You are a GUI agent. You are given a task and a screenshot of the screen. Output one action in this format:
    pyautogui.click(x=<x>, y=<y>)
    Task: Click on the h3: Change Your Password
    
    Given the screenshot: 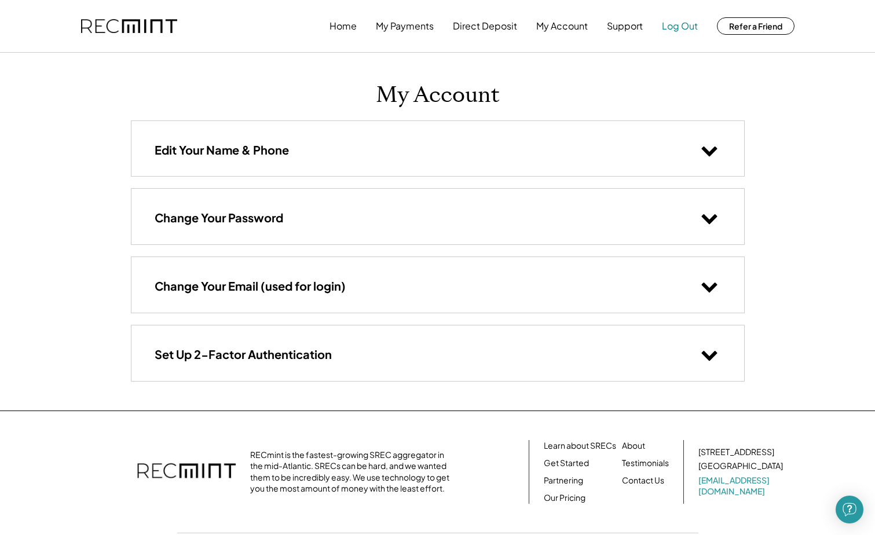 What is the action you would take?
    pyautogui.click(x=219, y=218)
    